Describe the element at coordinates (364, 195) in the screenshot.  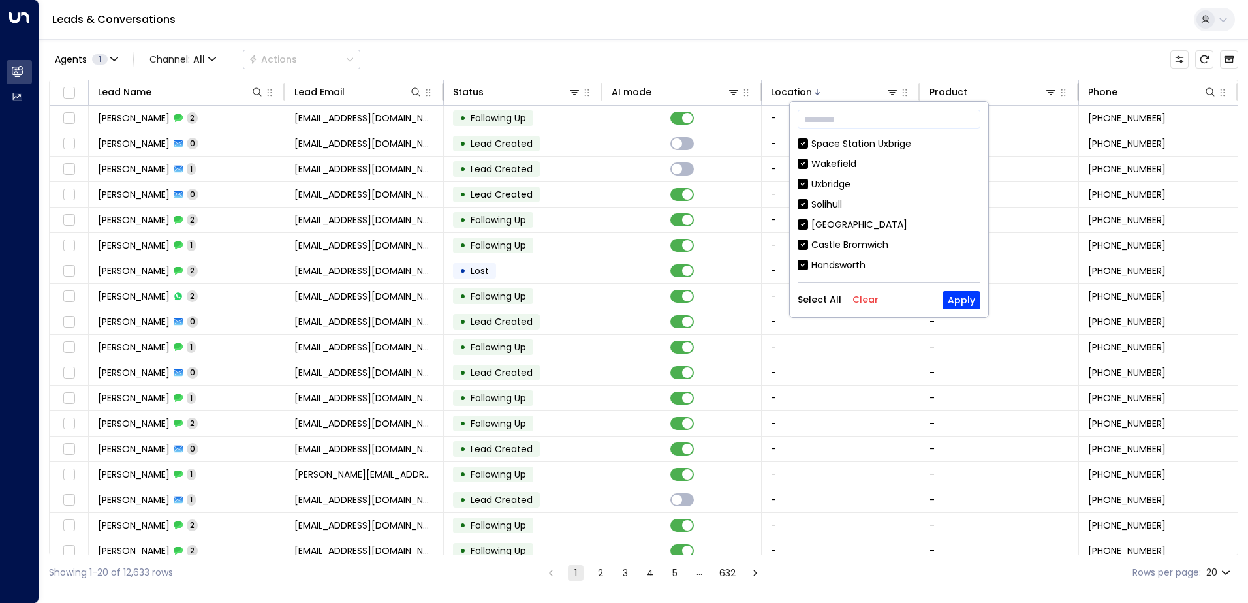
I see `span: amritsangra81@googlemail.com` at that location.